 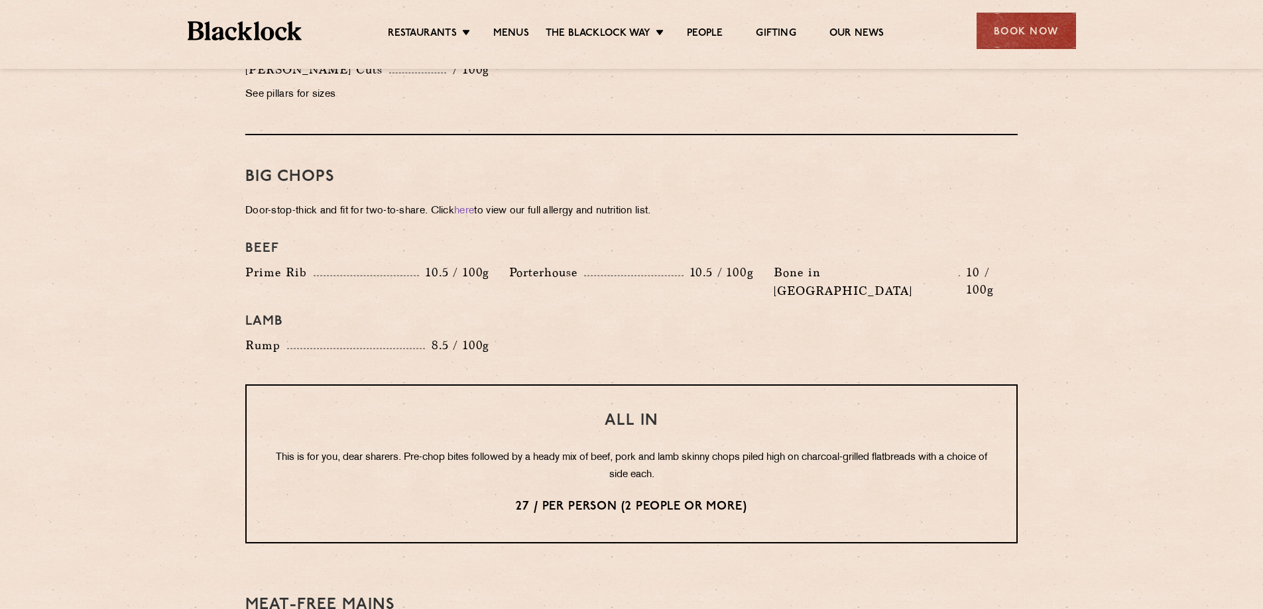 What do you see at coordinates (1026, 30) in the screenshot?
I see `div: Book Now` at bounding box center [1026, 30].